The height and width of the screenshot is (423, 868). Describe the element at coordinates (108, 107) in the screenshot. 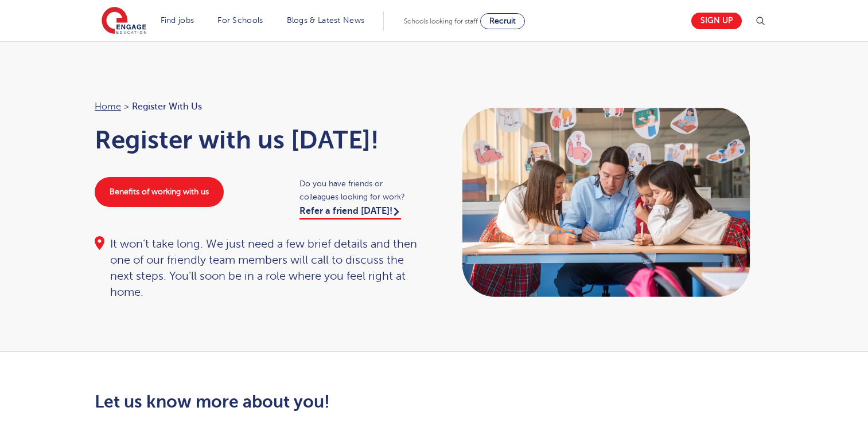

I see `a: Home` at that location.